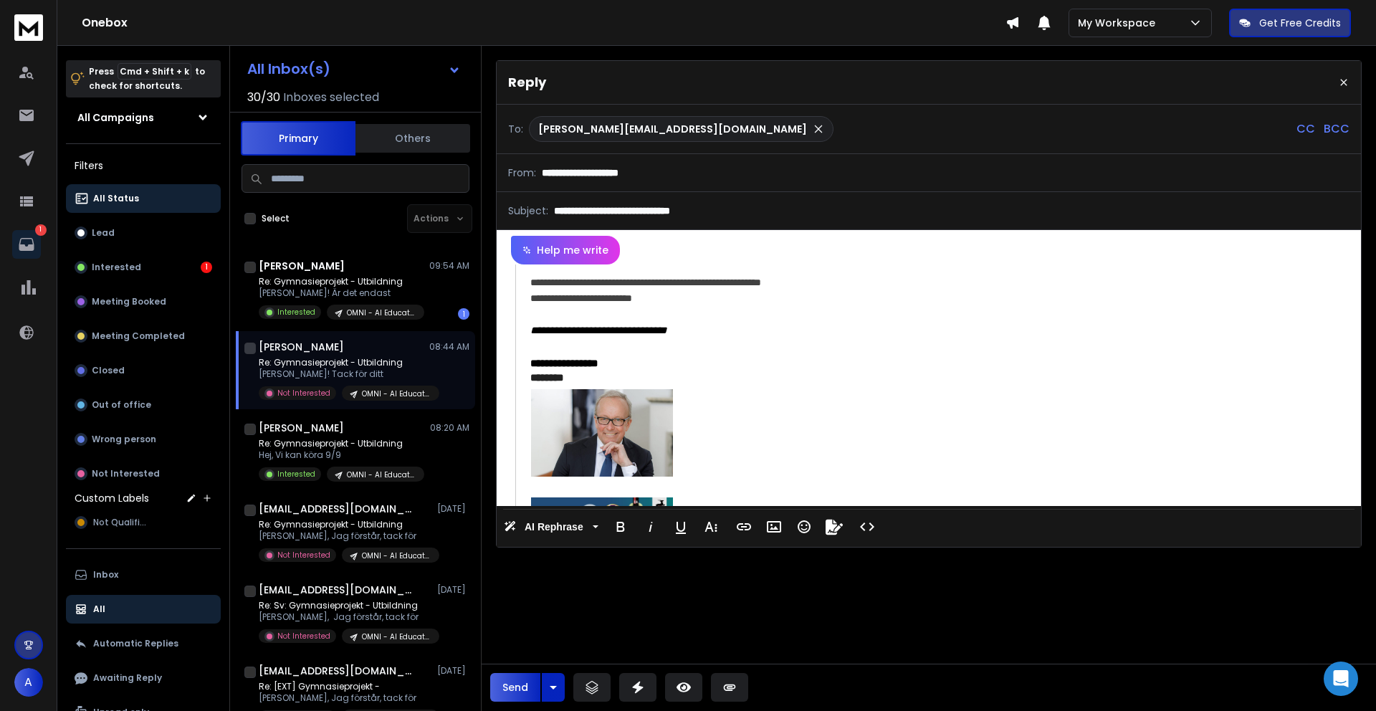 The image size is (1376, 711). What do you see at coordinates (354, 69) in the screenshot?
I see `button: All Inbox(s)` at bounding box center [354, 69].